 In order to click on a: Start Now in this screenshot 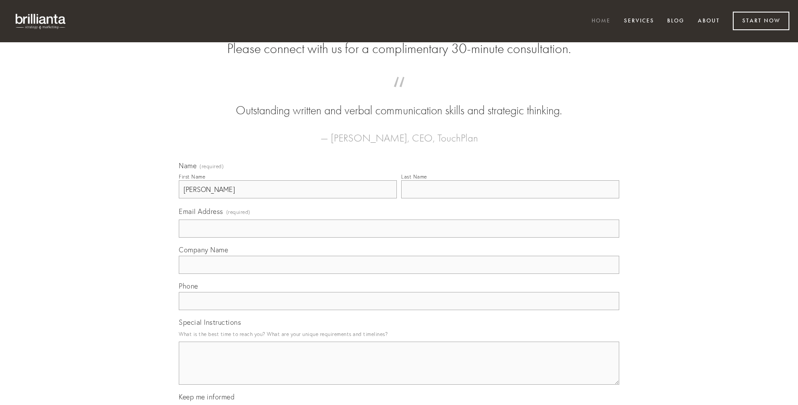, I will do `click(760, 21)`.